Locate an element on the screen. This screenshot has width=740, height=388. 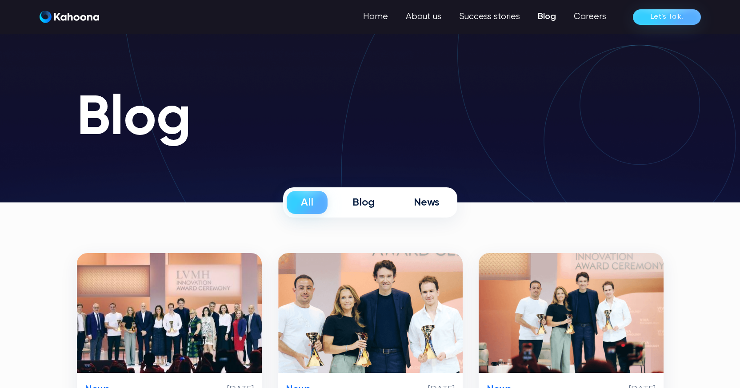
a: Success stories is located at coordinates (489, 17).